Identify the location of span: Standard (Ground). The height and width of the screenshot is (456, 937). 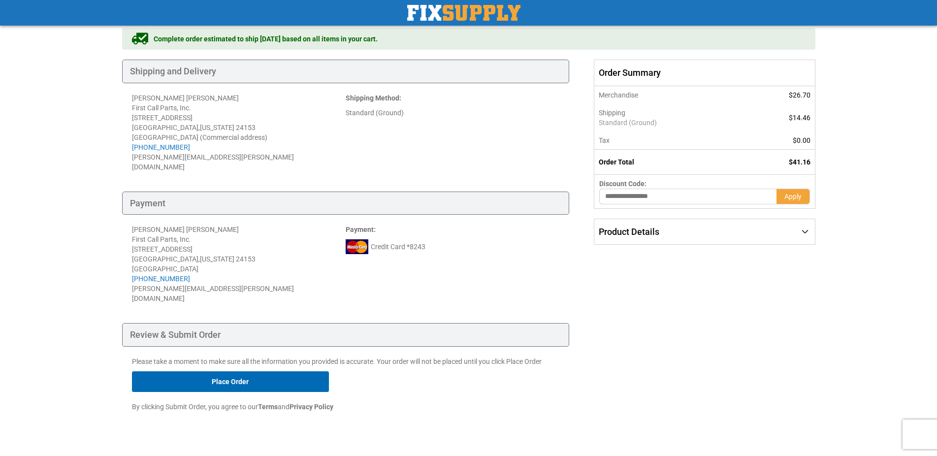
(669, 123).